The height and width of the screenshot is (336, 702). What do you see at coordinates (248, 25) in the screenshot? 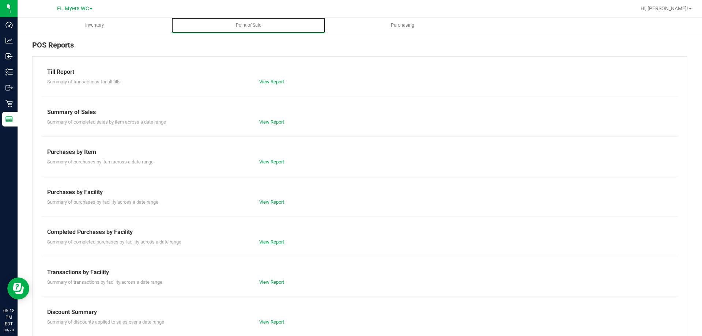
I see `a: Point of Sale` at bounding box center [248, 25].